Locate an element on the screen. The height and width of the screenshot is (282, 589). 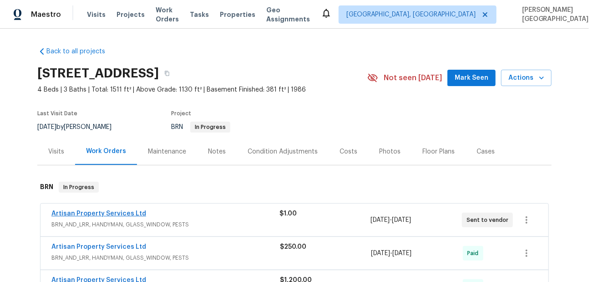
div: Condition Adjustments is located at coordinates (283, 152).